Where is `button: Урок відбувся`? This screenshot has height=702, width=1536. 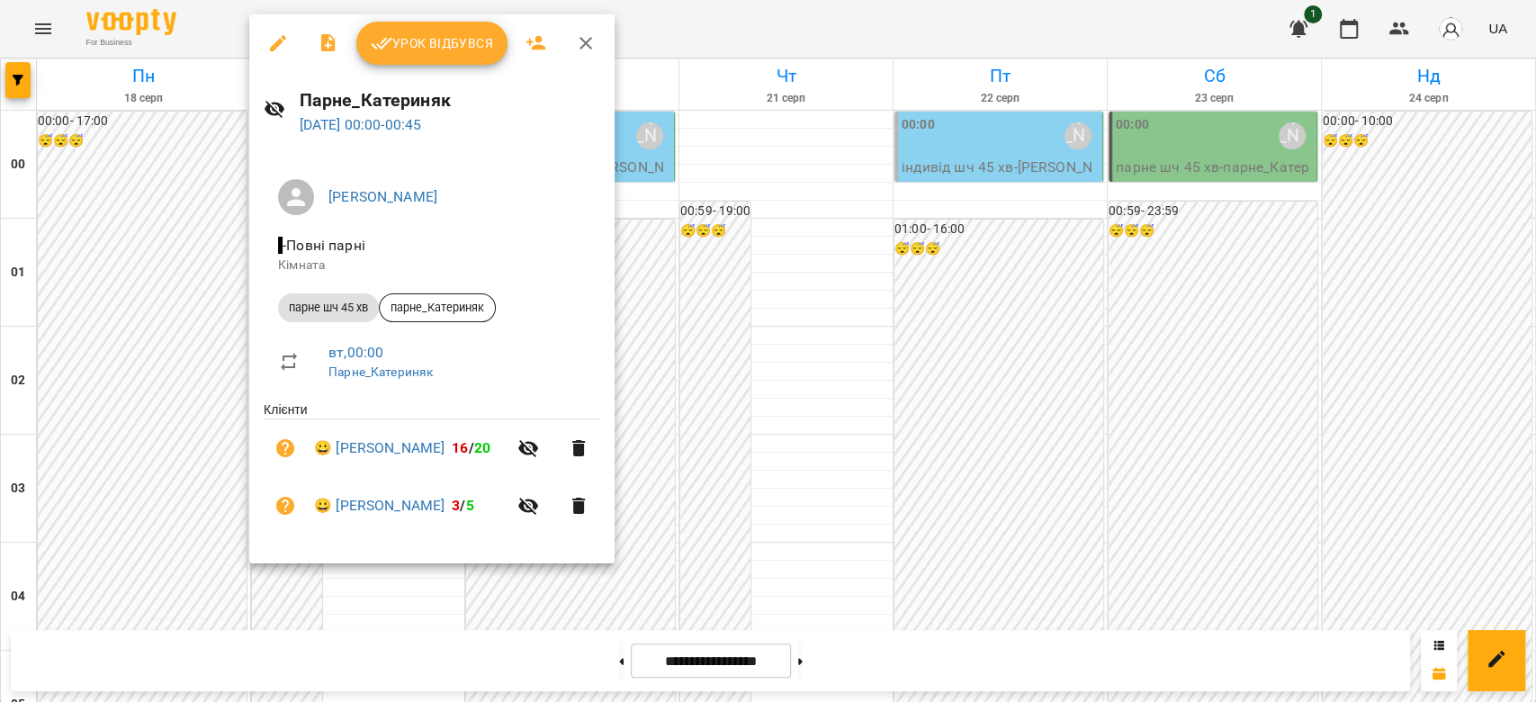 button: Урок відбувся is located at coordinates (432, 43).